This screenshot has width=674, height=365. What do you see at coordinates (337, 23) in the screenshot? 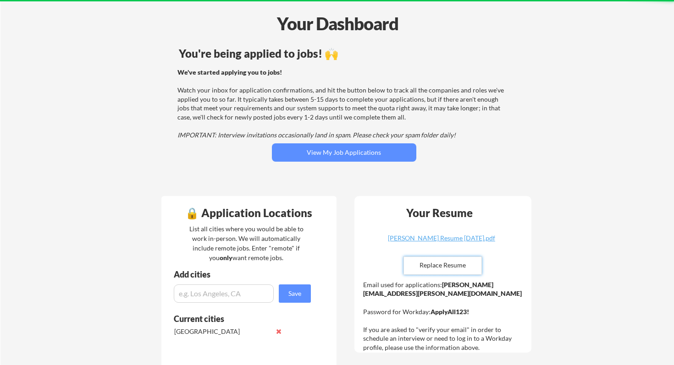
I see `div: Your Dashboard` at bounding box center [337, 23].